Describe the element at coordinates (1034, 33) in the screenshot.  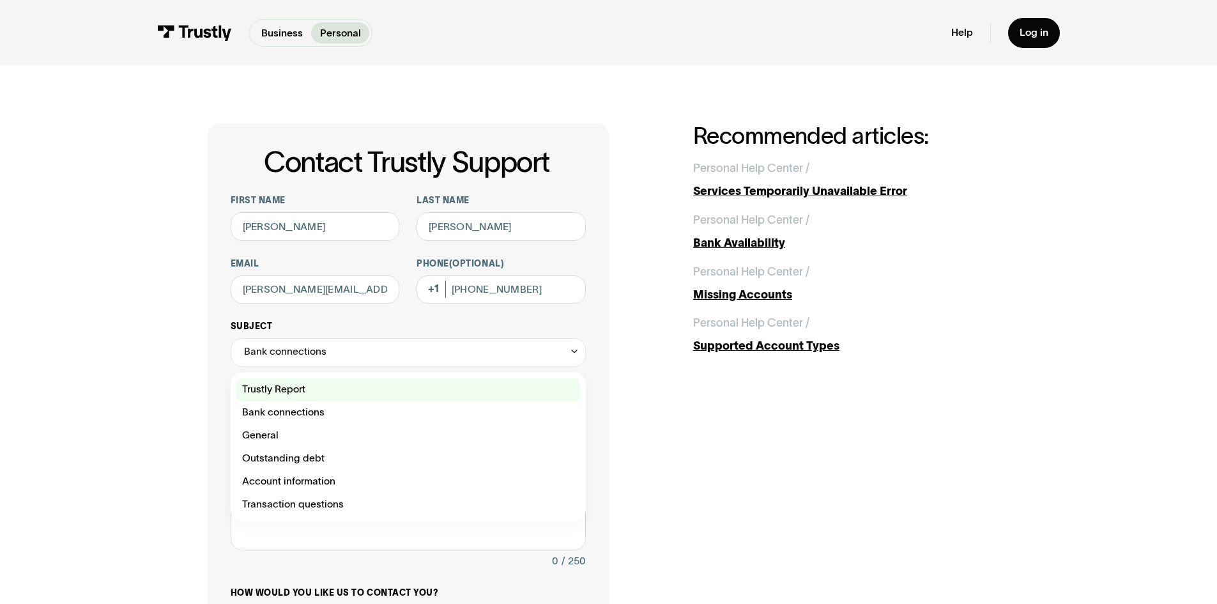
I see `div: Log in` at that location.